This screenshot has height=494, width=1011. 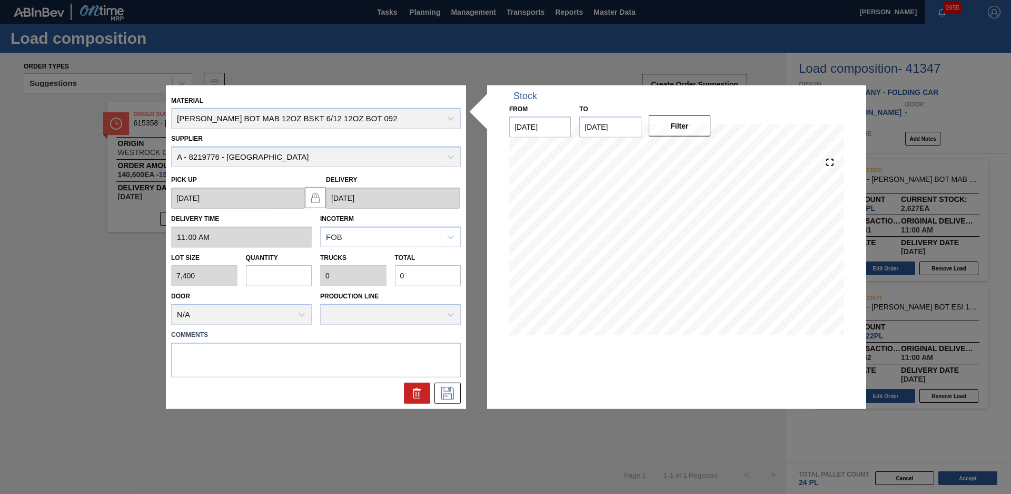 I want to click on label: Pick up, so click(x=184, y=180).